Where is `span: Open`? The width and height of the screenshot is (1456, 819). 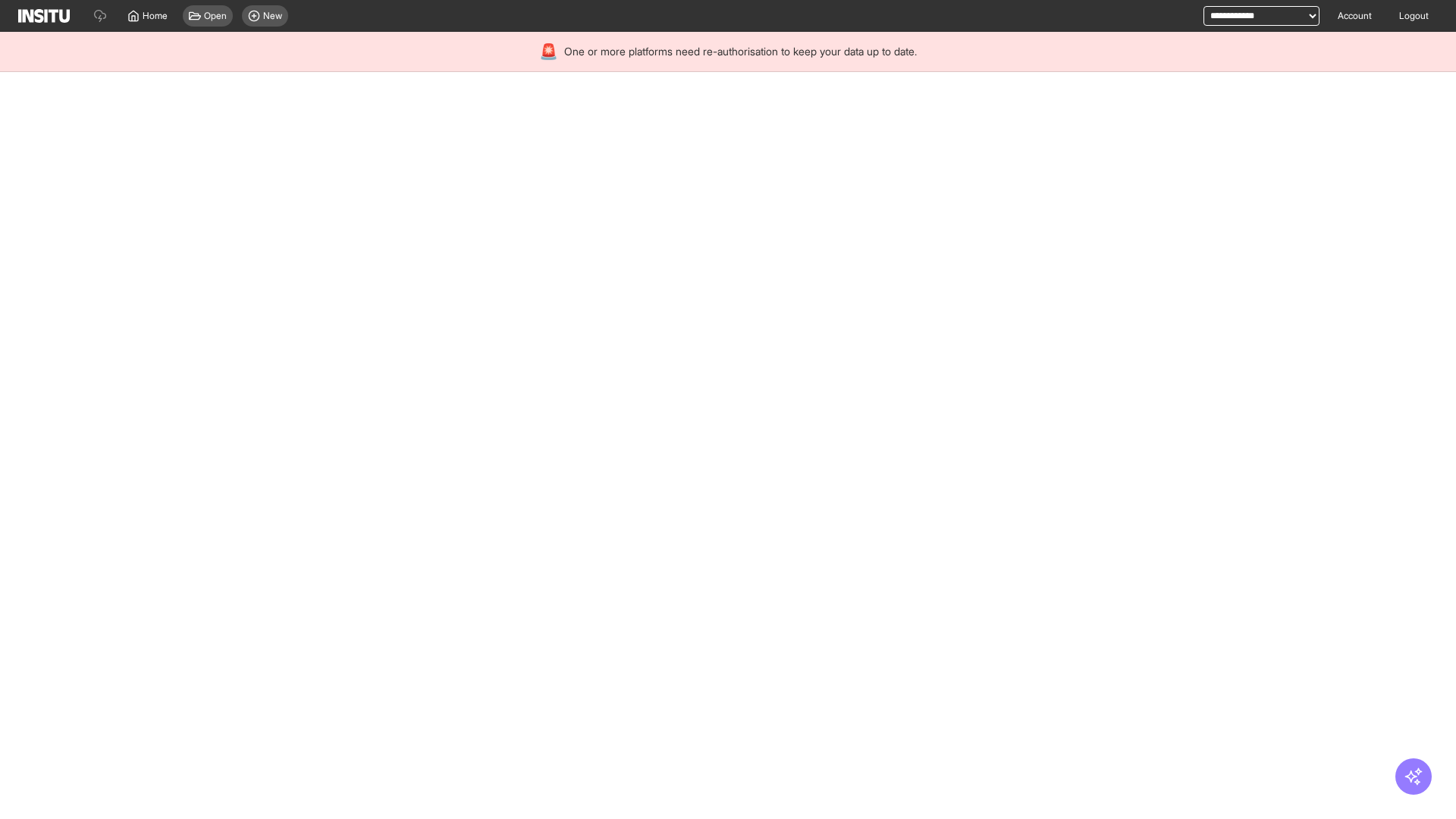
span: Open is located at coordinates (215, 16).